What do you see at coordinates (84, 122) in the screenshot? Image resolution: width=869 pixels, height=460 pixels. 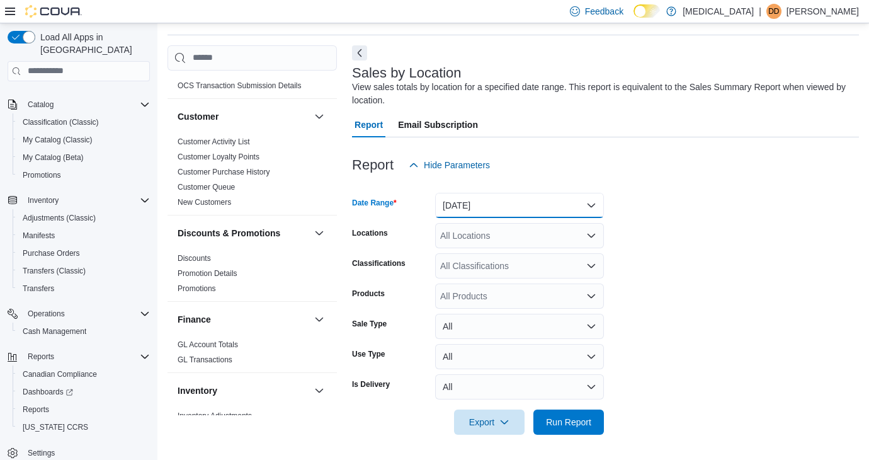 I see `button: Classification (Classic)` at bounding box center [84, 122].